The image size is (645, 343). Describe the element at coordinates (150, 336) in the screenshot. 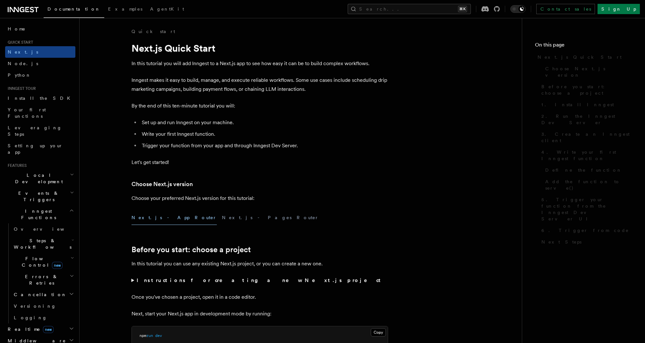

I see `span: run` at that location.